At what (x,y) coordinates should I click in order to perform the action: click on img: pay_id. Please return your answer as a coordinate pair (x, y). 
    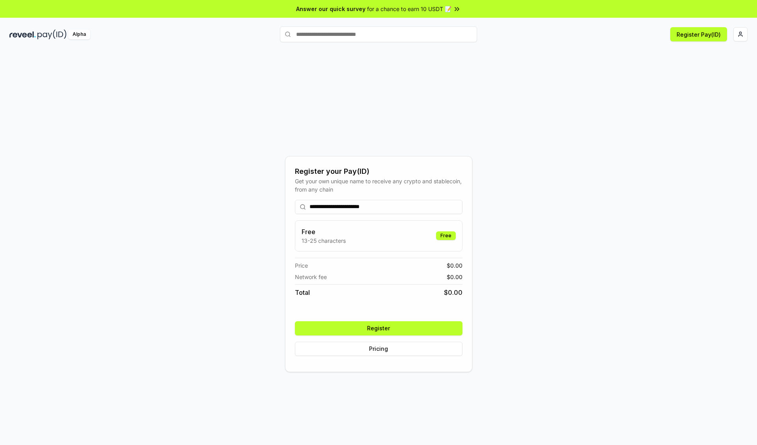
    Looking at the image, I should click on (52, 34).